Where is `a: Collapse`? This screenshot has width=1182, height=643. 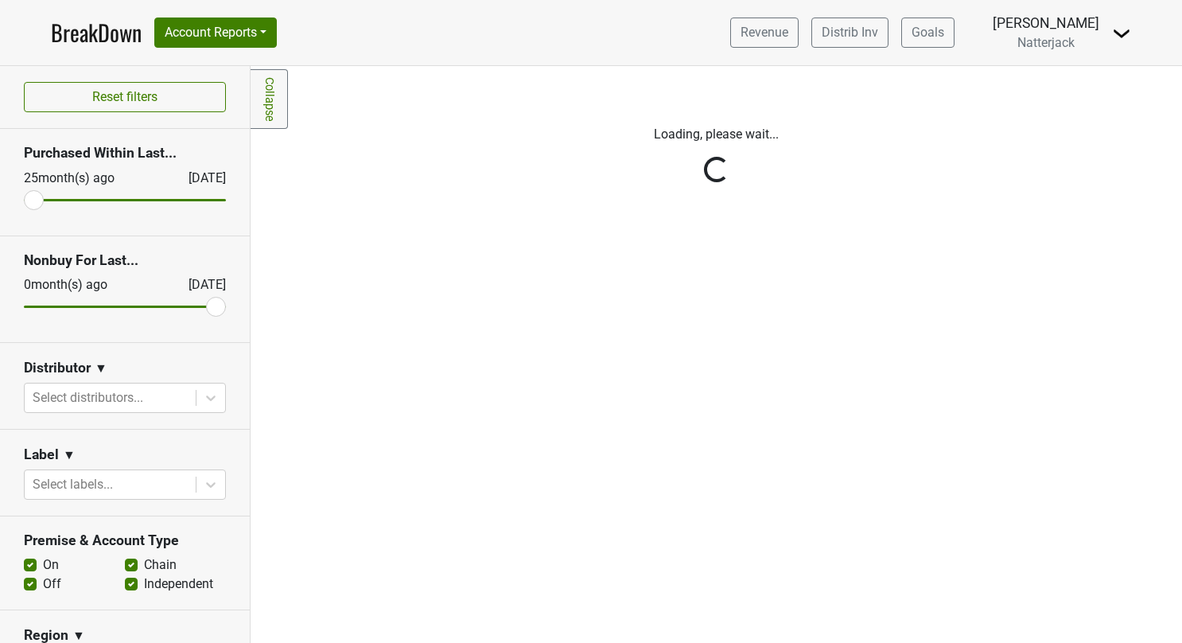
a: Collapse is located at coordinates (269, 99).